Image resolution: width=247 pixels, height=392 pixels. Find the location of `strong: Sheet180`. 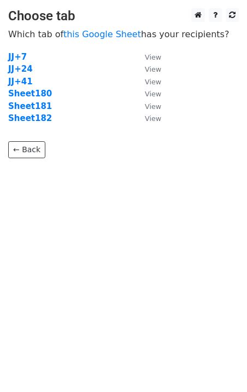

strong: Sheet180 is located at coordinates (30, 94).